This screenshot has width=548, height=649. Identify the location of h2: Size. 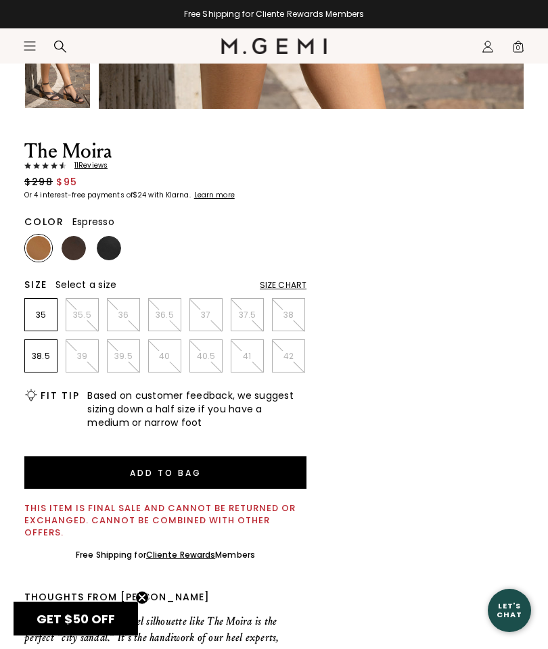
(36, 285).